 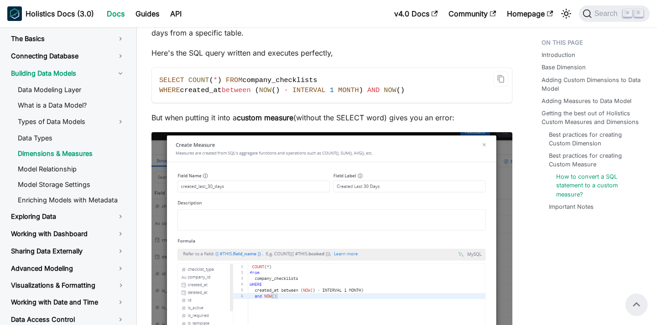 I want to click on a: Sharing Data Externally, so click(x=68, y=251).